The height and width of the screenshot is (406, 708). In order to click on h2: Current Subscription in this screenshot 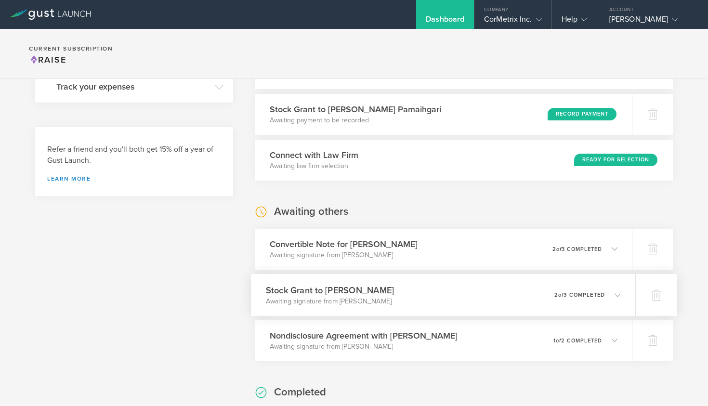, I will do `click(71, 49)`.